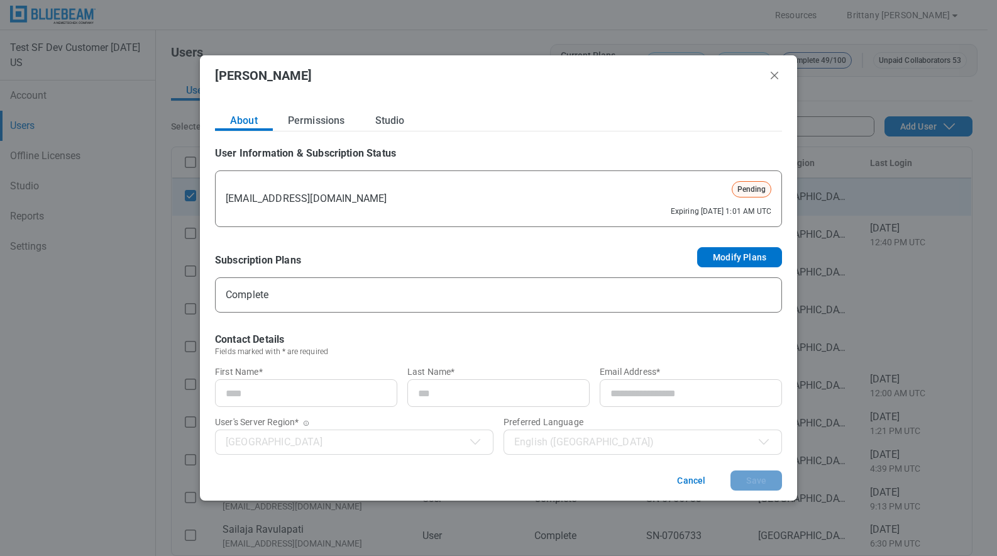  What do you see at coordinates (385, 153) in the screenshot?
I see `h2: User Information & Subscription Status` at bounding box center [385, 153].